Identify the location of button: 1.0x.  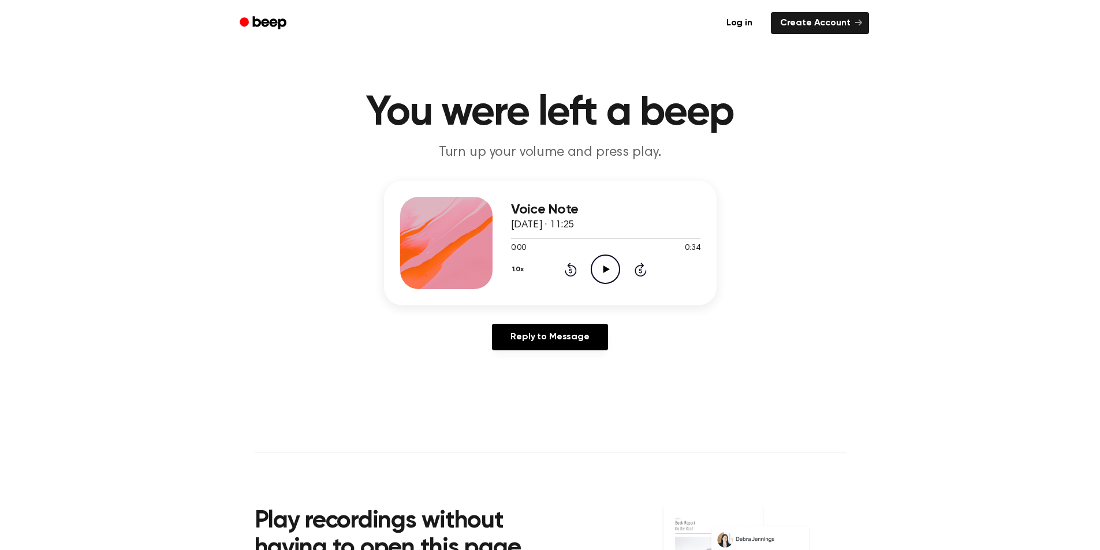
(520, 270).